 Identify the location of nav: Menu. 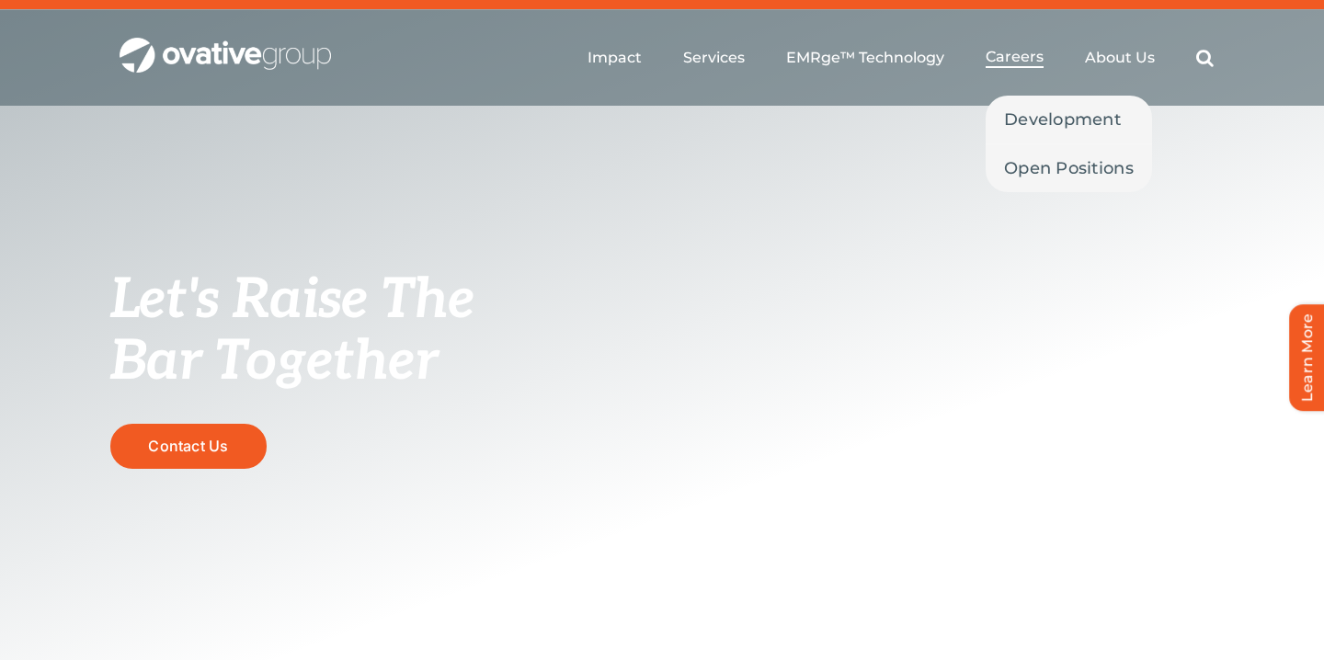
(900, 58).